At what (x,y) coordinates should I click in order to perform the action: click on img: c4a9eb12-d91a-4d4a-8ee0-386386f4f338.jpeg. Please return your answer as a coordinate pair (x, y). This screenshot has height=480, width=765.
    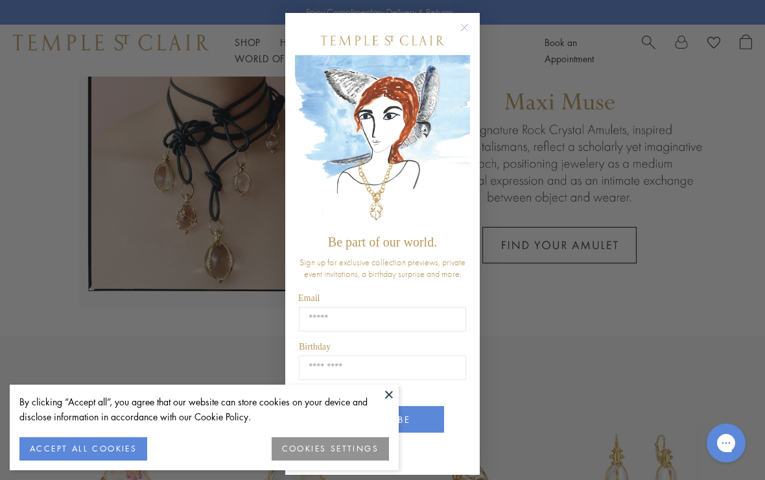
    Looking at the image, I should click on (383, 141).